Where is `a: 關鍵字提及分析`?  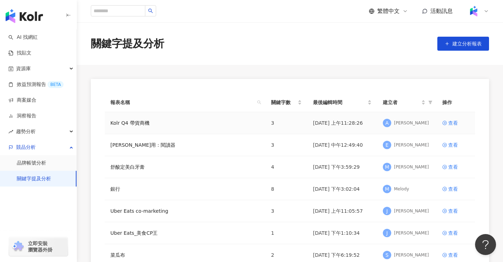 a: 關鍵字提及分析 is located at coordinates (34, 179).